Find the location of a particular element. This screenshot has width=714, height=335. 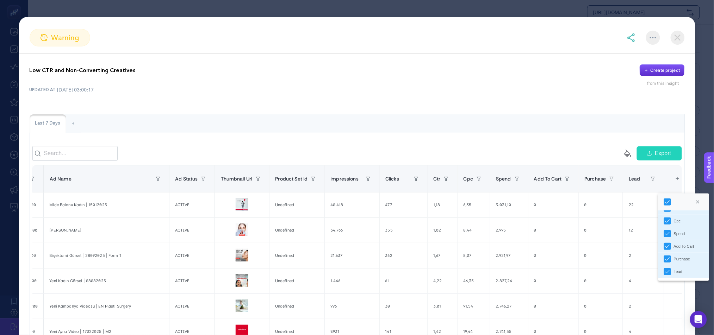

div: 1,02 is located at coordinates (442, 230).